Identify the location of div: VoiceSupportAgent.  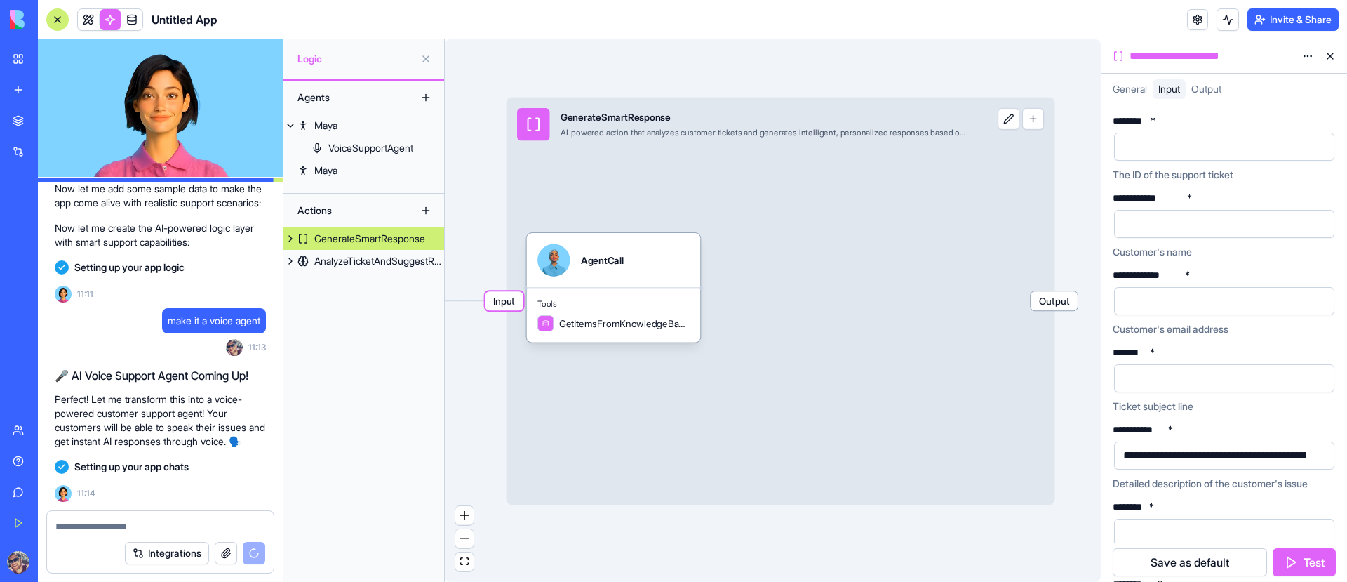
(371, 148).